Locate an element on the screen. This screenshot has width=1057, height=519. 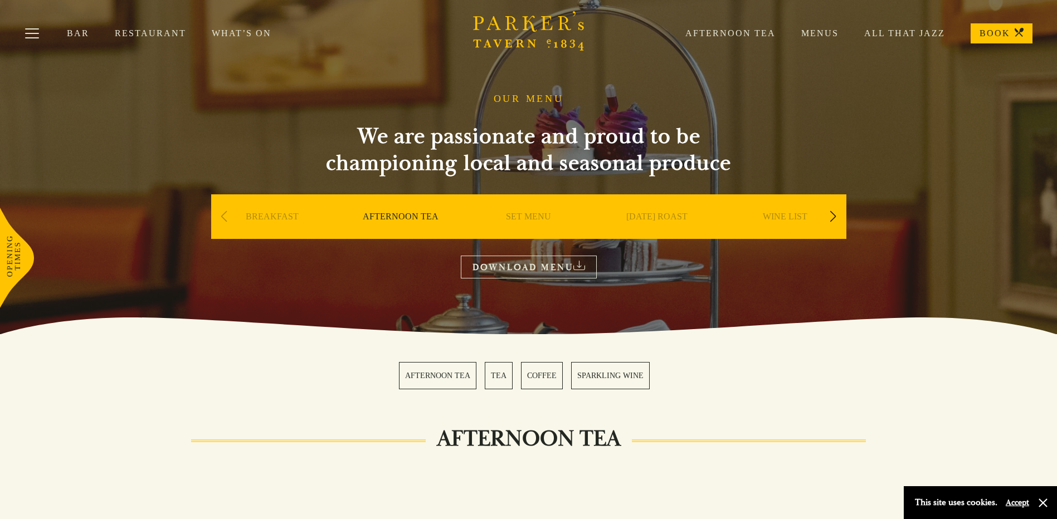
a: 2 / 4 is located at coordinates (499, 376).